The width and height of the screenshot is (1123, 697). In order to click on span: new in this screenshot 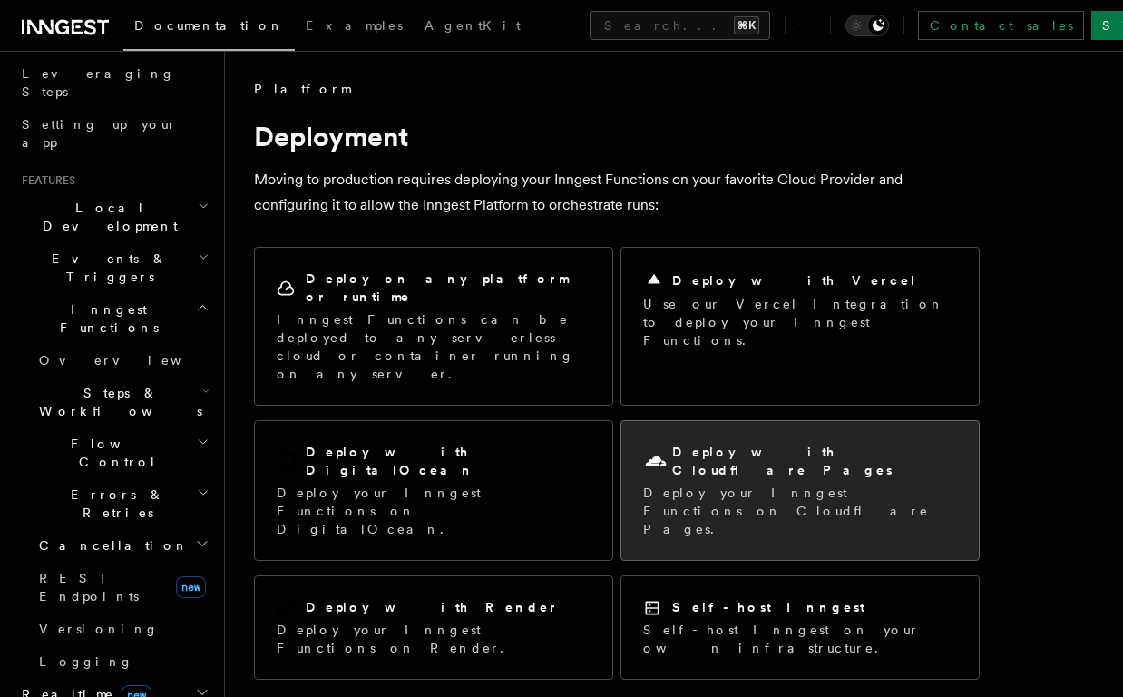, I will do `click(190, 587)`.